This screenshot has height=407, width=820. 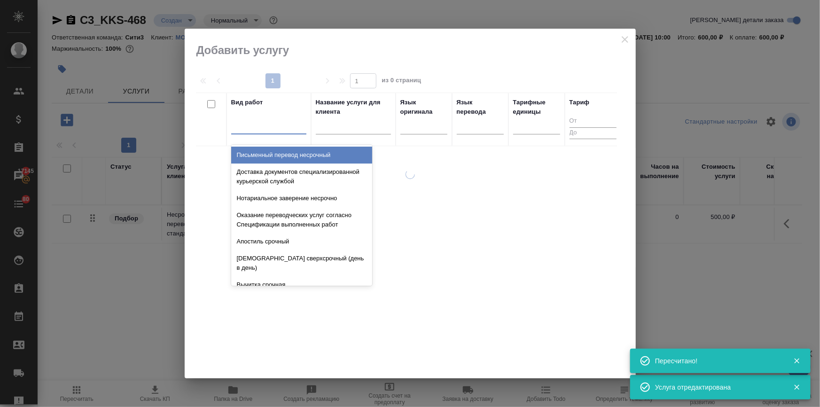 What do you see at coordinates (480, 107) in the screenshot?
I see `div: Язык перевода` at bounding box center [480, 107].